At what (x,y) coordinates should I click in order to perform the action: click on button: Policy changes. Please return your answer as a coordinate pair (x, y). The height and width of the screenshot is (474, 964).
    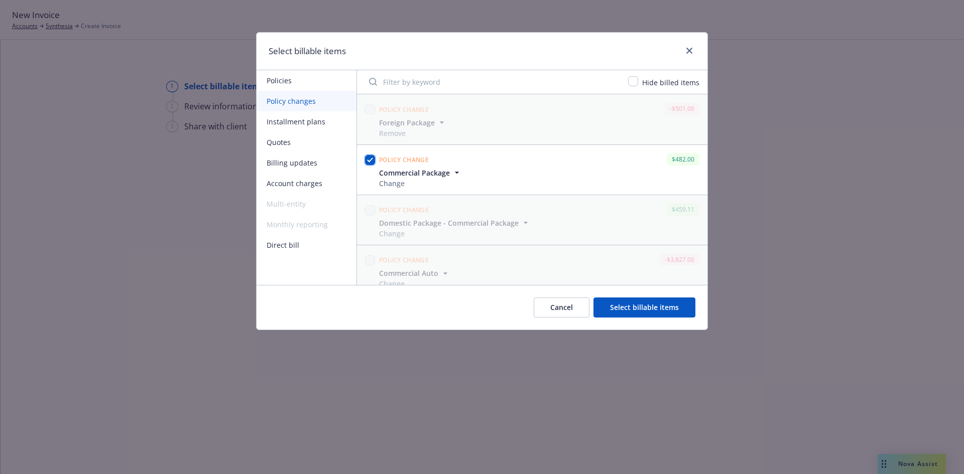
    Looking at the image, I should click on (306, 101).